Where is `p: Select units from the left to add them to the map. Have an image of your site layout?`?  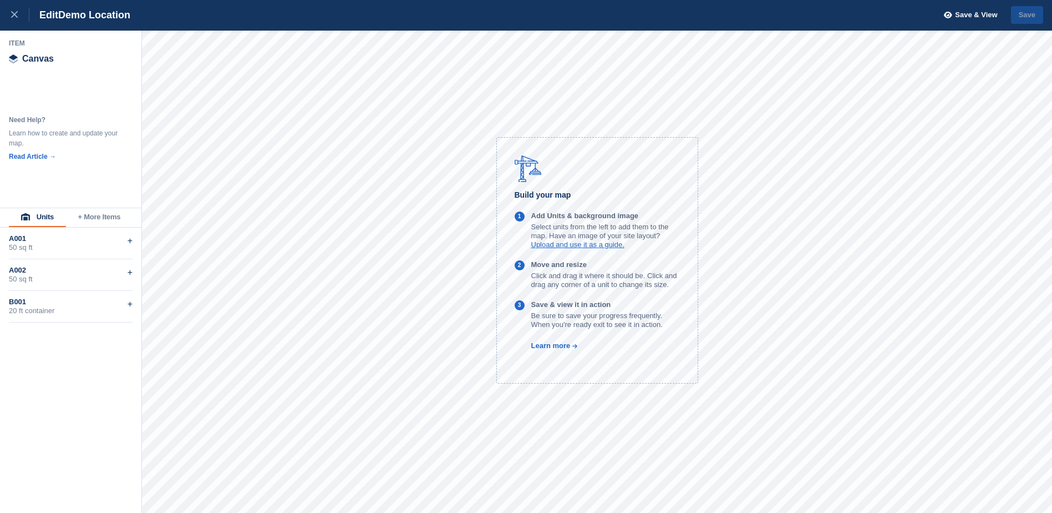 p: Select units from the left to add them to the map. Have an image of your site layout? is located at coordinates (606, 231).